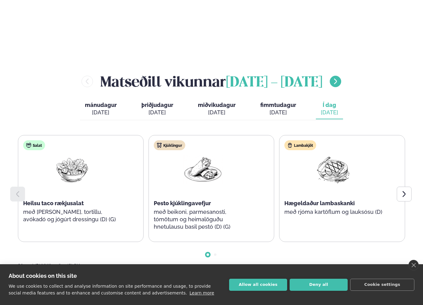 The height and width of the screenshot is (305, 423). What do you see at coordinates (203, 169) in the screenshot?
I see `img: Wraps.png` at bounding box center [203, 169].